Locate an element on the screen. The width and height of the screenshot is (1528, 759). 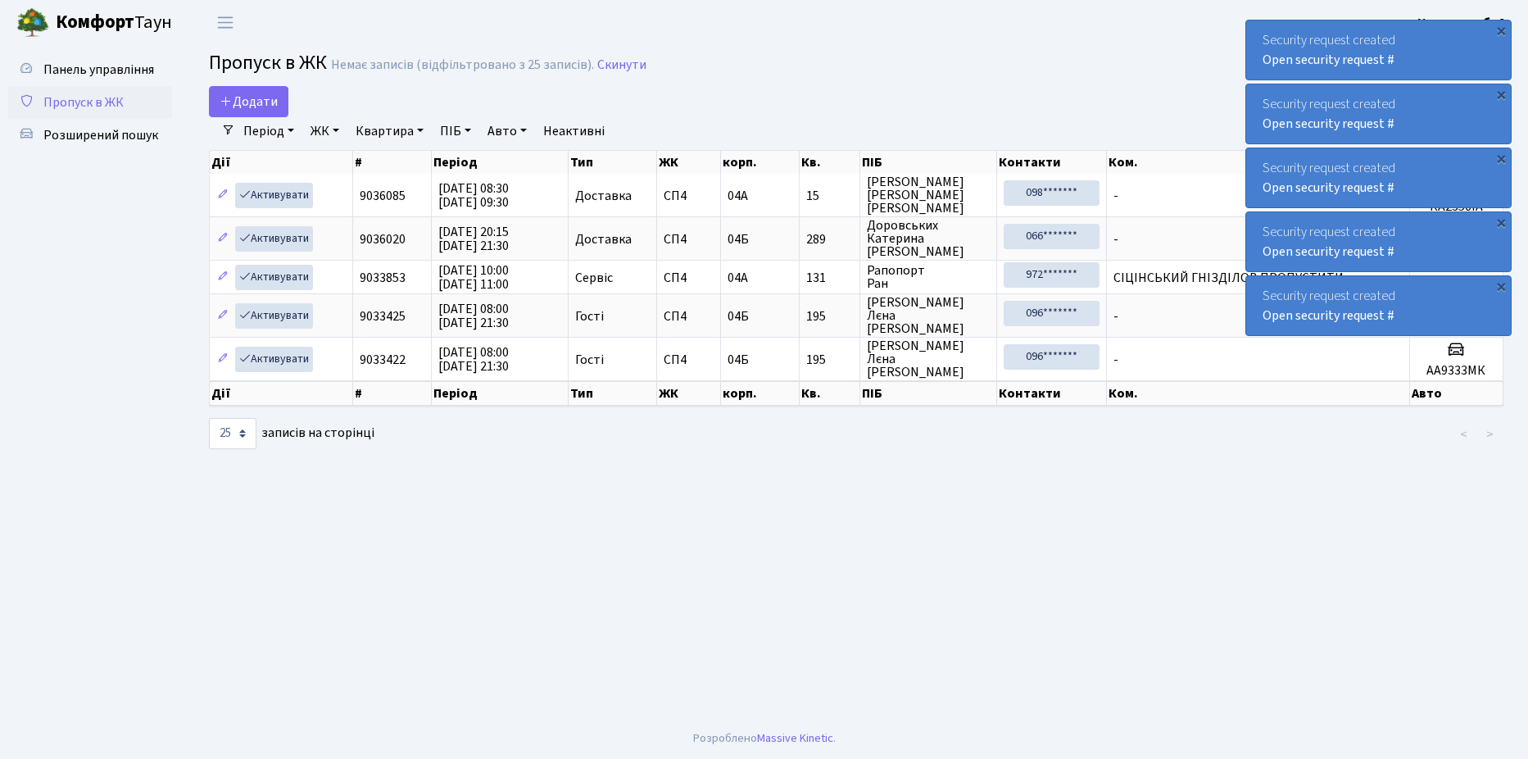
span: Рапопорт Ран is located at coordinates (928, 277).